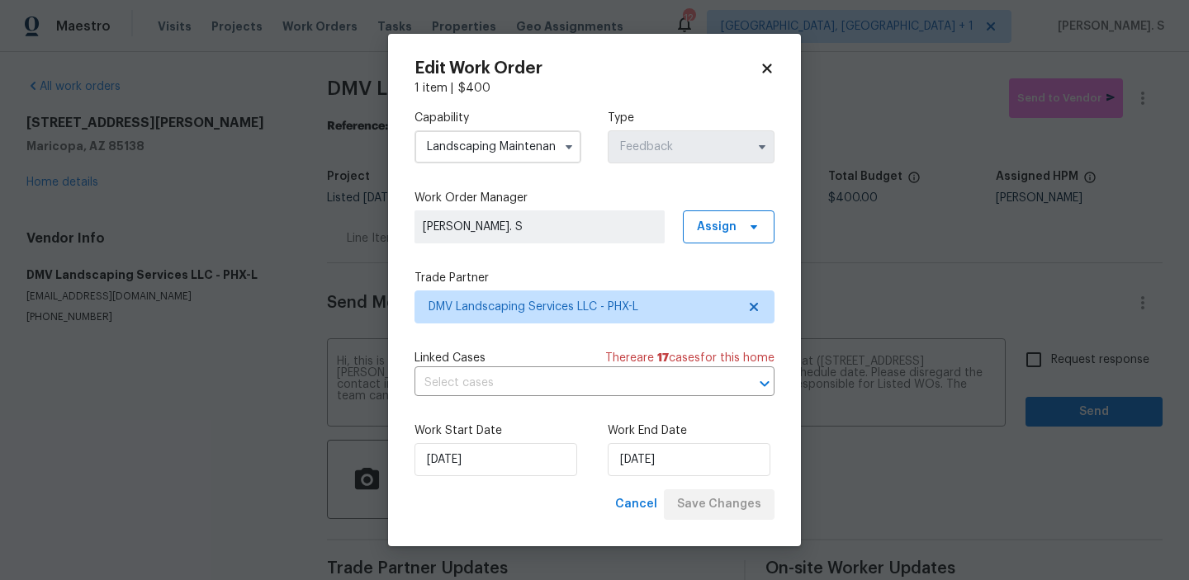 The height and width of the screenshot is (580, 1189). Describe the element at coordinates (689, 358) in the screenshot. I see `span: There are case s for this home` at that location.